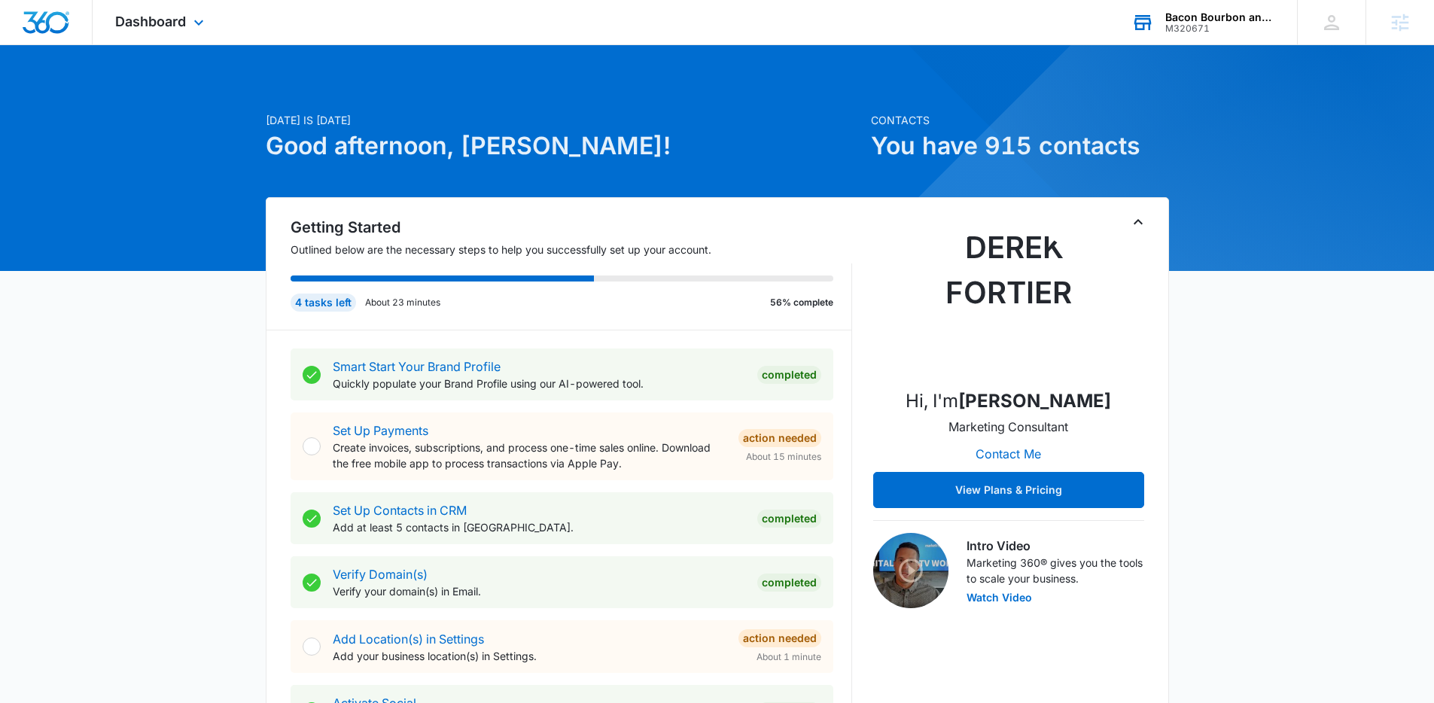  Describe the element at coordinates (1009, 300) in the screenshot. I see `img: Derek Fortier` at that location.